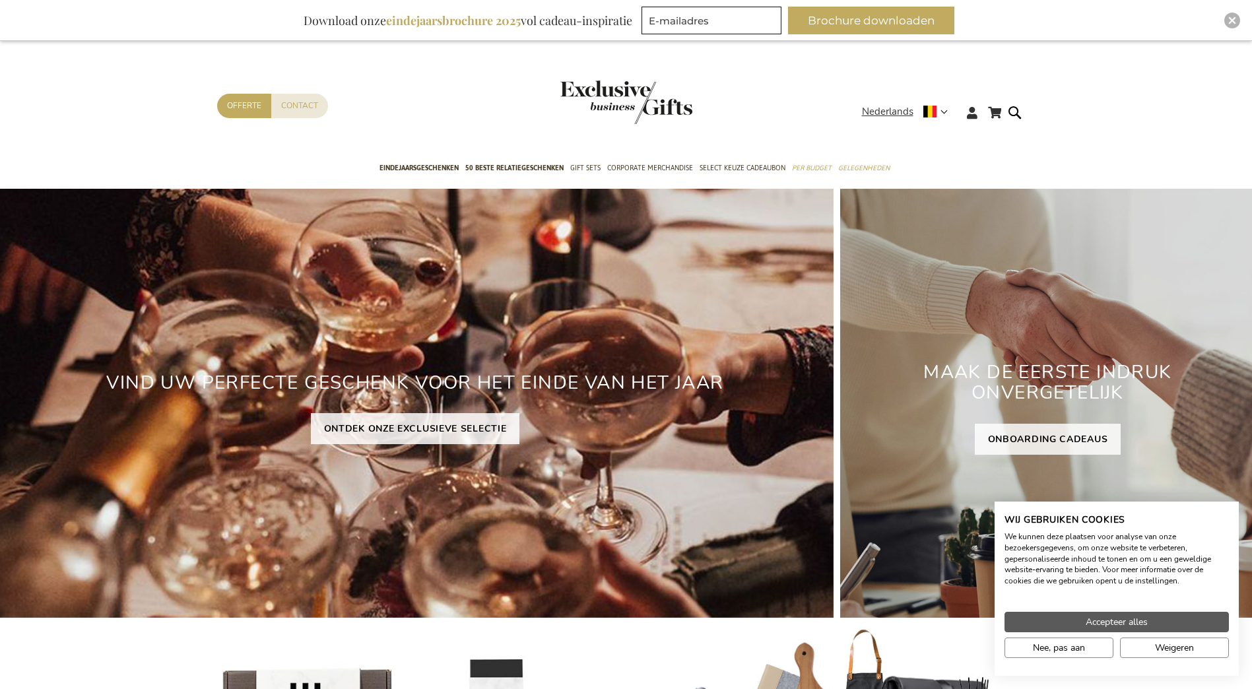 Image resolution: width=1252 pixels, height=689 pixels. What do you see at coordinates (415, 428) in the screenshot?
I see `a: ONTDEK ONZE EXCLUSIEVE SELECTIE` at bounding box center [415, 428].